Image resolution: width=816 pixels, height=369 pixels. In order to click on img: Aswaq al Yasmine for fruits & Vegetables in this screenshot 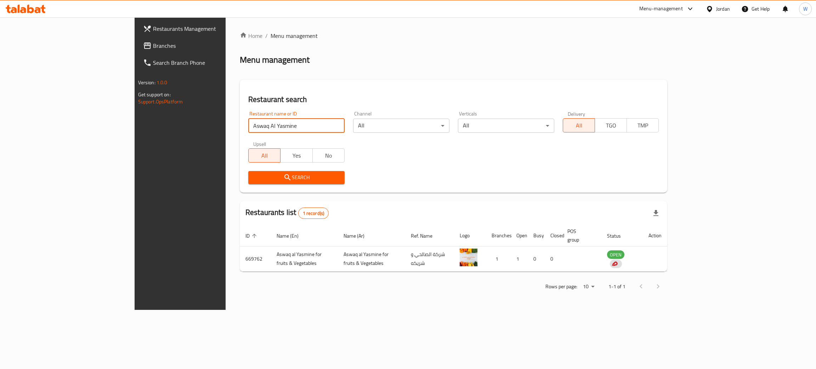, I will do `click(469, 258)`.